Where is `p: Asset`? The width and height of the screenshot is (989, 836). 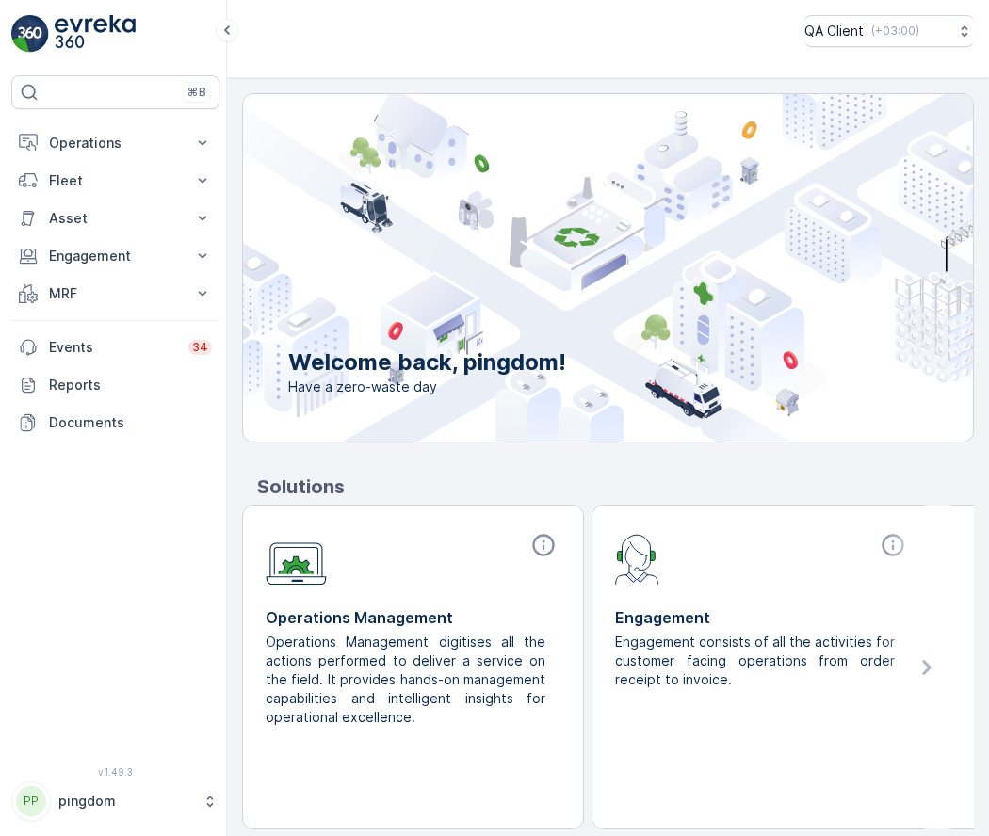
p: Asset is located at coordinates (115, 218).